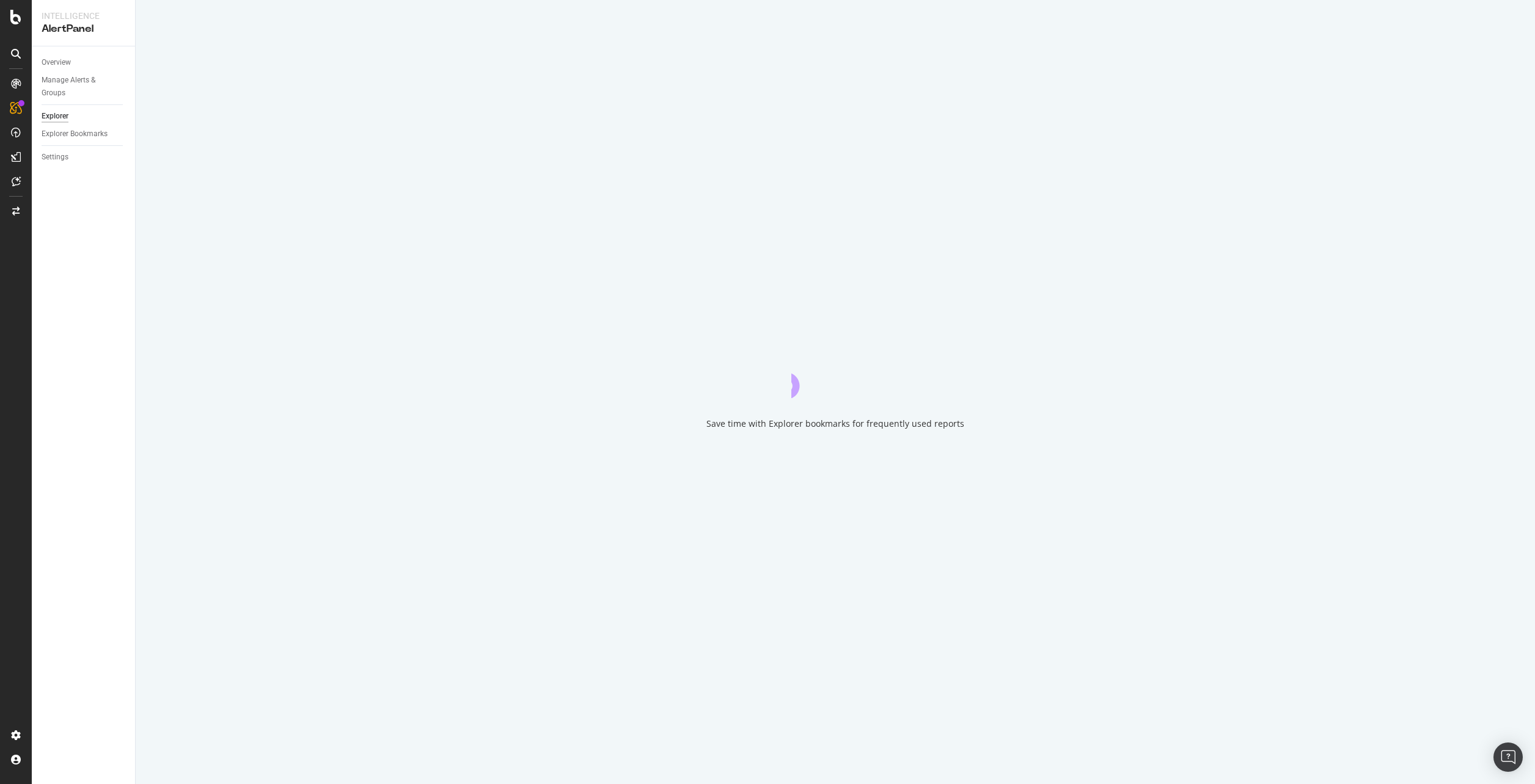 The height and width of the screenshot is (784, 1535). What do you see at coordinates (78, 87) in the screenshot?
I see `div: Manage Alerts & Groups` at bounding box center [78, 87].